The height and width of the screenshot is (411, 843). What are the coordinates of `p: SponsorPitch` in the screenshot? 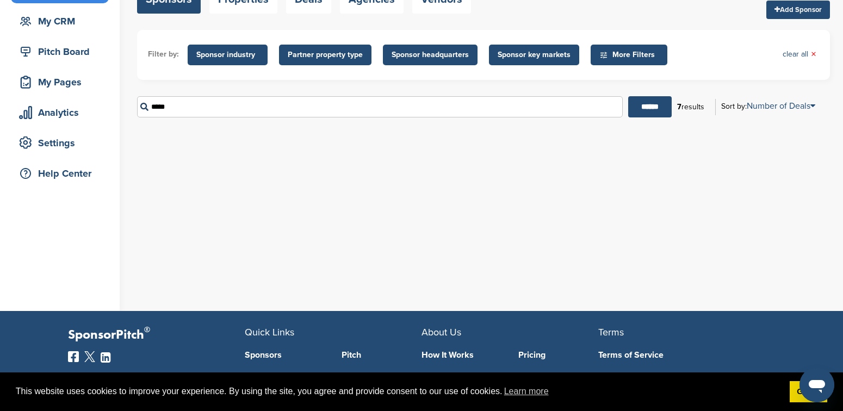 It's located at (156, 335).